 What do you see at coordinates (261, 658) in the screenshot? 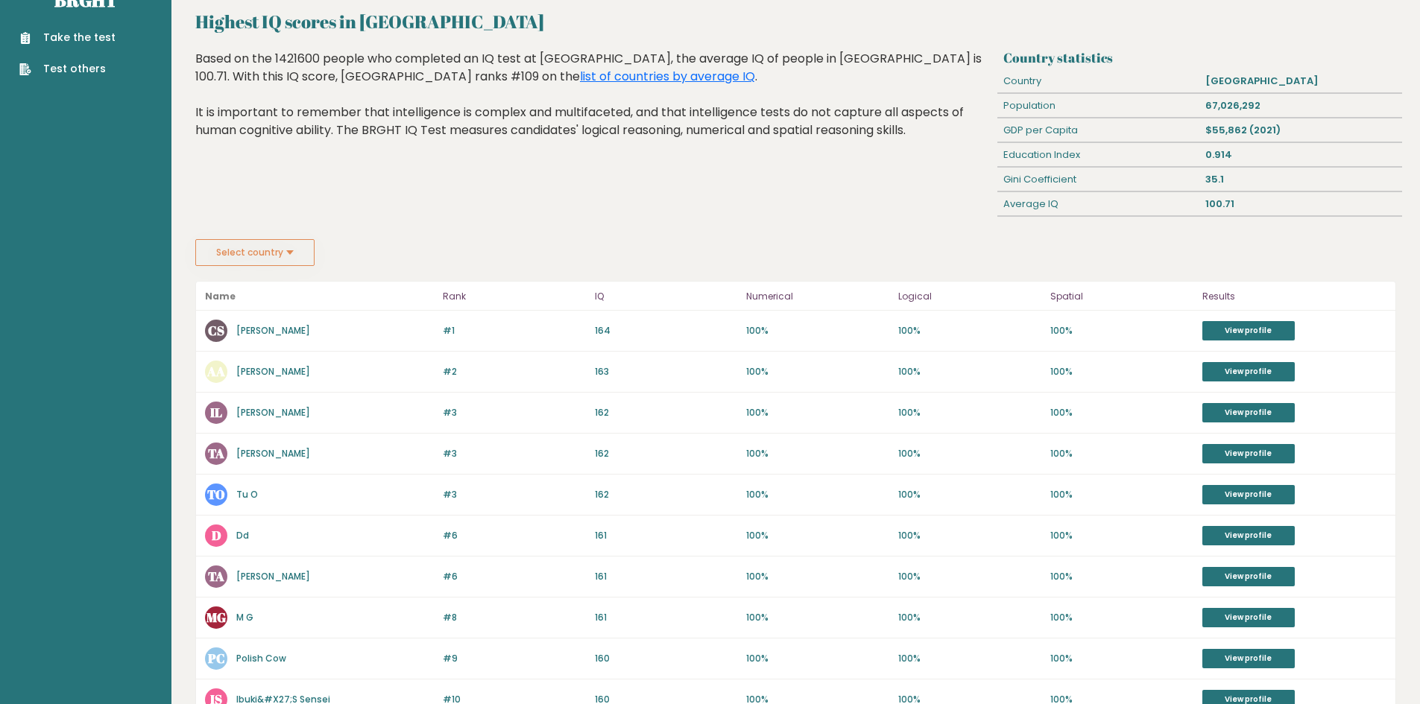
I see `a: Polish Cow` at bounding box center [261, 658].